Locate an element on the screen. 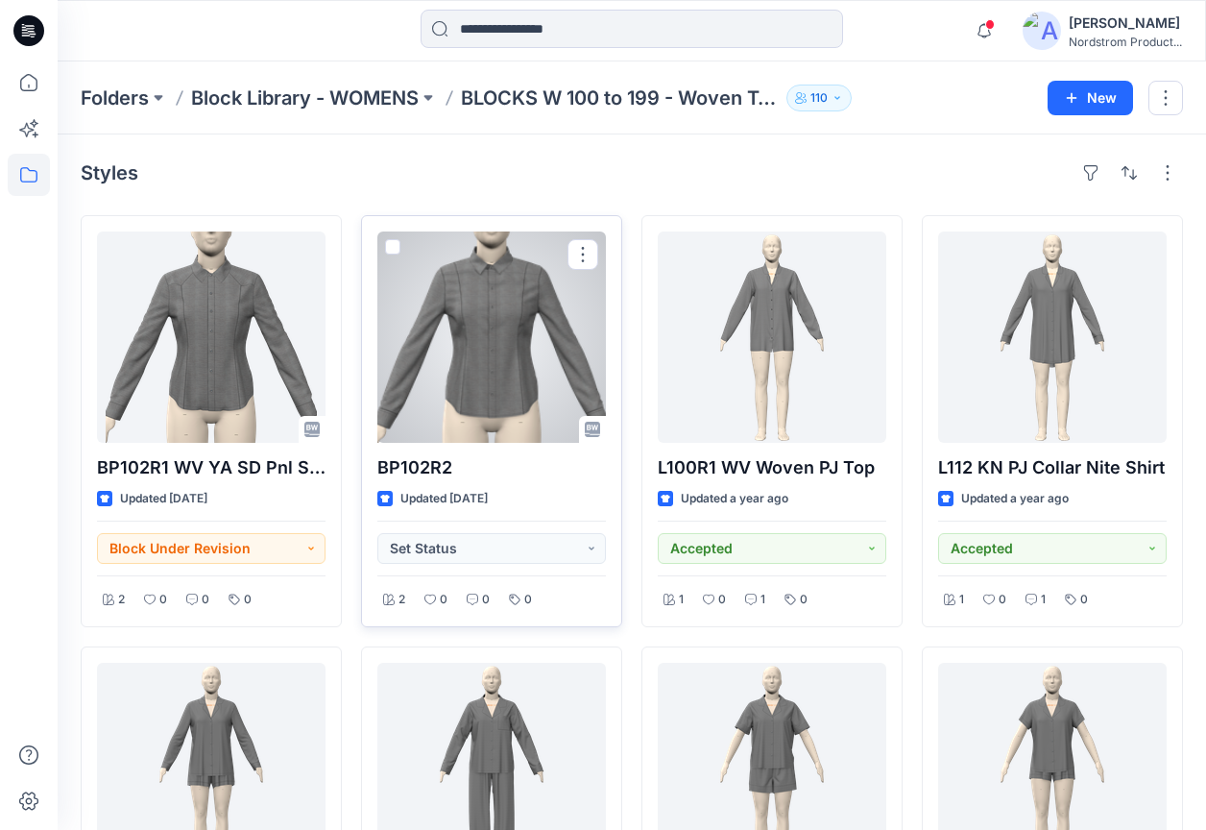 This screenshot has width=1206, height=830. img: avatar is located at coordinates (1042, 31).